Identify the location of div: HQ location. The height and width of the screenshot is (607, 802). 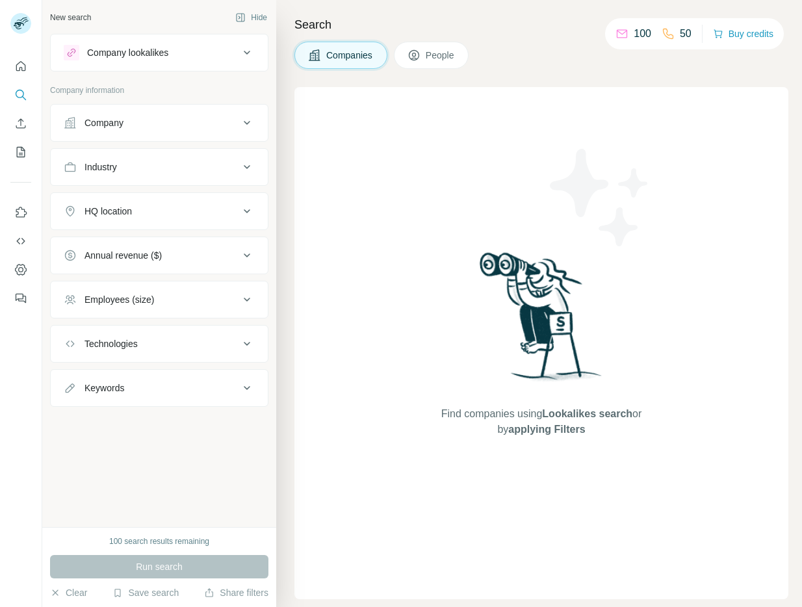
(108, 211).